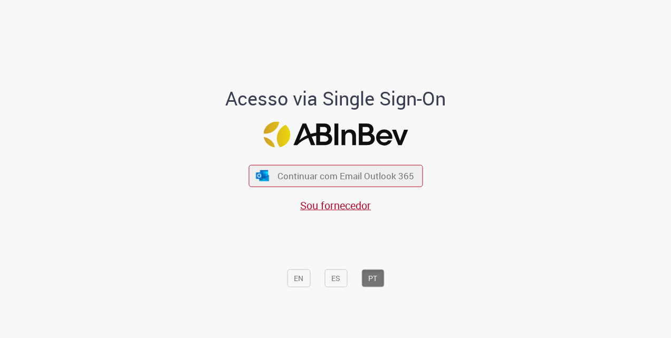 This screenshot has width=671, height=338. I want to click on a: Sou fornecedor, so click(336, 205).